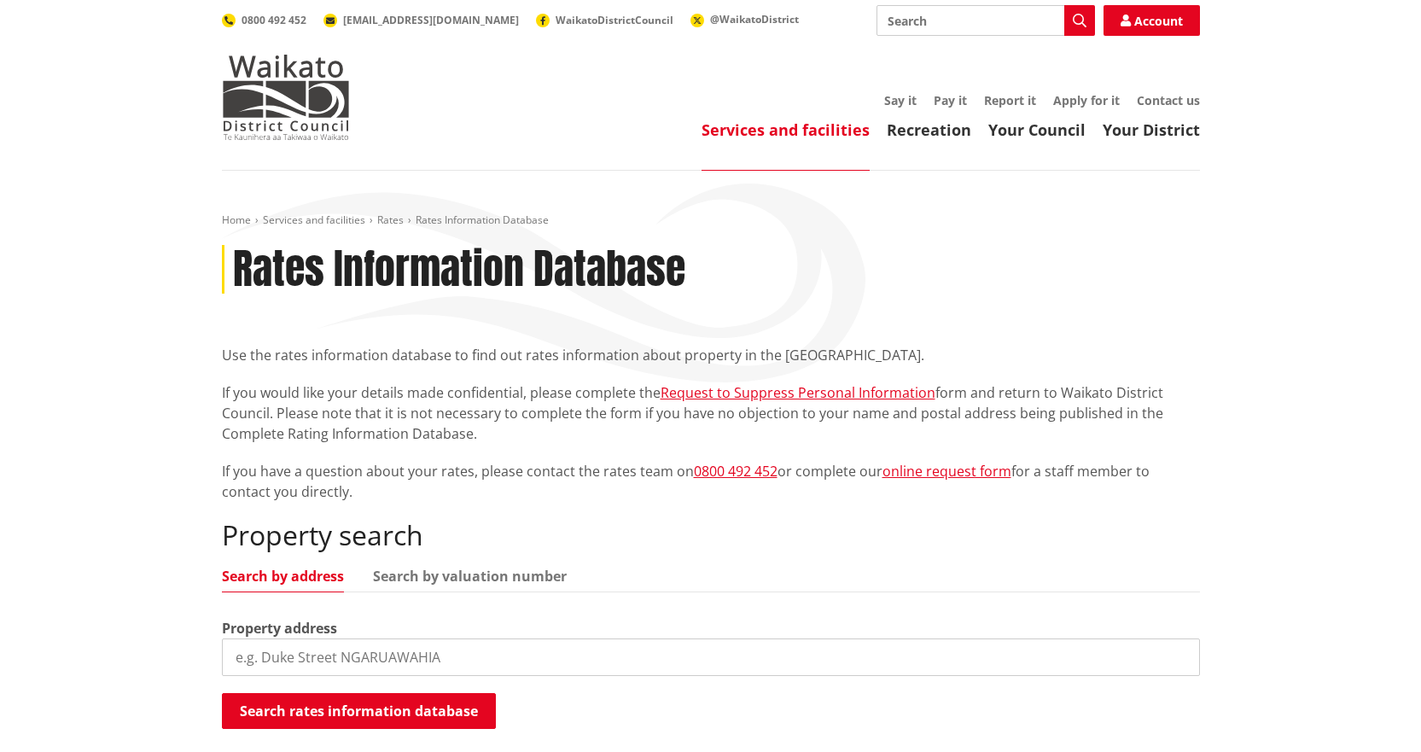 This screenshot has width=1421, height=752. I want to click on a: Search by valuation number, so click(470, 576).